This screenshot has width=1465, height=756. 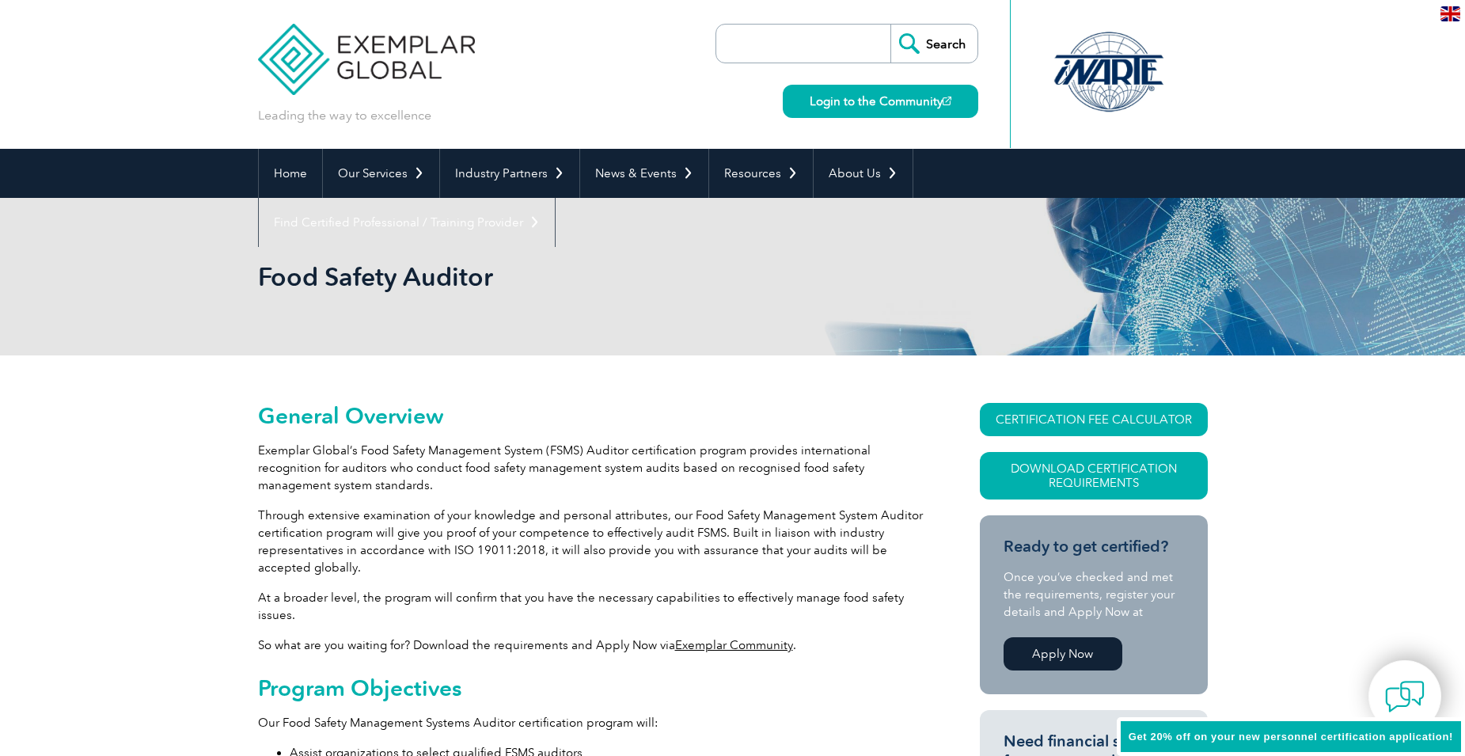 What do you see at coordinates (591, 416) in the screenshot?
I see `h2: General Overview` at bounding box center [591, 416].